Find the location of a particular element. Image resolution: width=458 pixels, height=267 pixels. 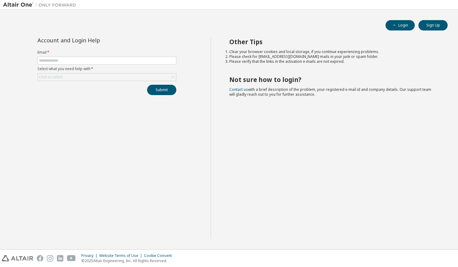

li: Please verify that the links in the activation e-mails are not expired. is located at coordinates (333, 62).